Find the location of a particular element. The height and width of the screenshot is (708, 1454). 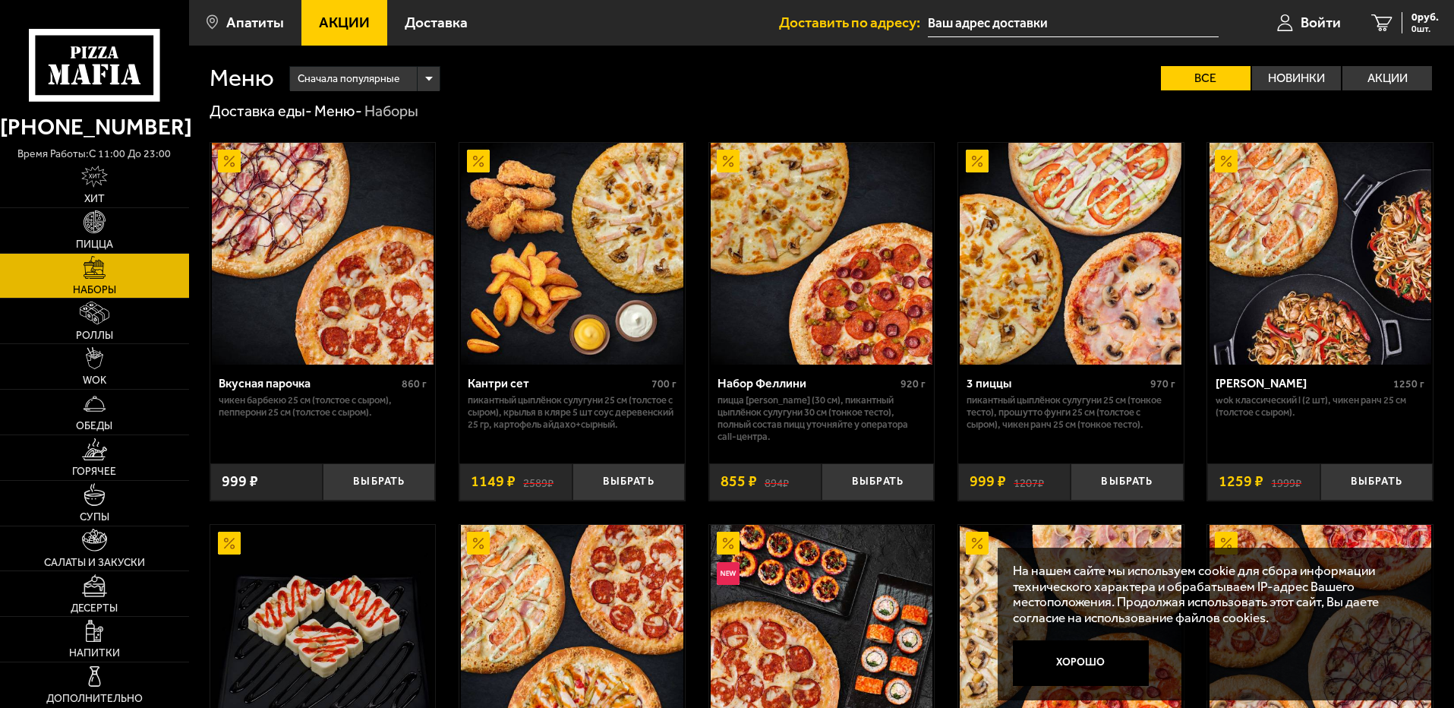

span: Салаты и закуски is located at coordinates (94, 563).